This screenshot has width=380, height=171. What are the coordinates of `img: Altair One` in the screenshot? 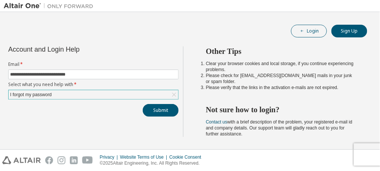 It's located at (50, 6).